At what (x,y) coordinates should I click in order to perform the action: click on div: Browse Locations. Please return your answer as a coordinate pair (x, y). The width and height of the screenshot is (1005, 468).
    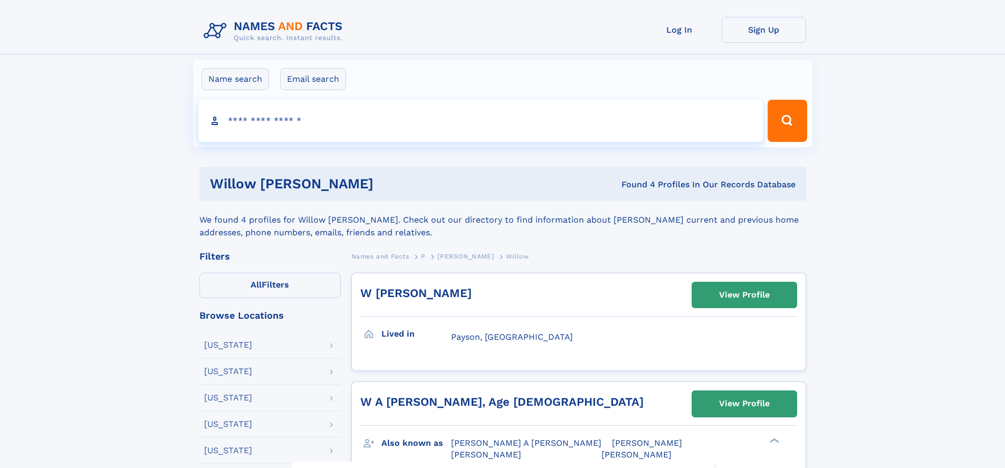
    Looking at the image, I should click on (270, 315).